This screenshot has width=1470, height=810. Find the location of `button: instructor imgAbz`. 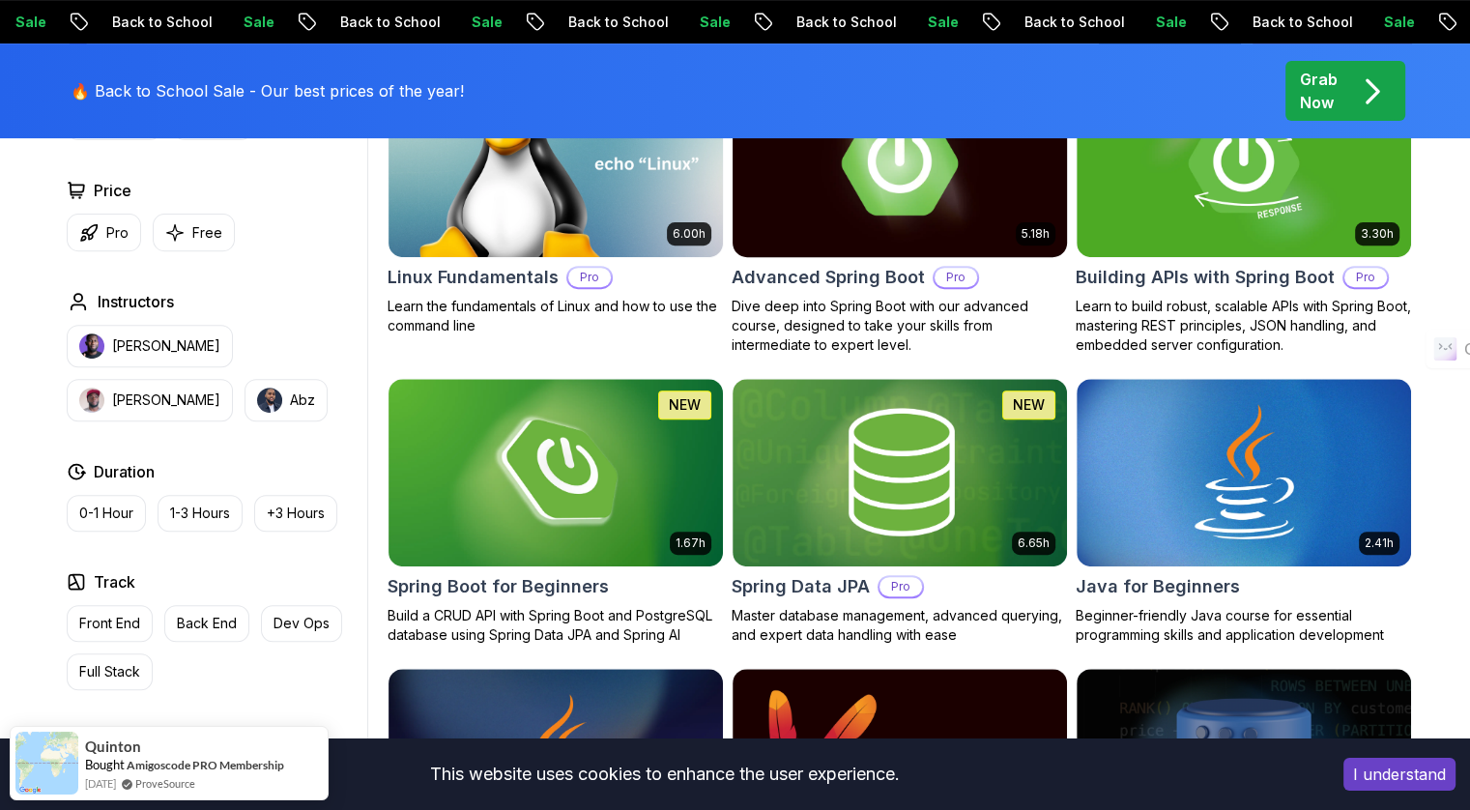

button: instructor imgAbz is located at coordinates (286, 400).